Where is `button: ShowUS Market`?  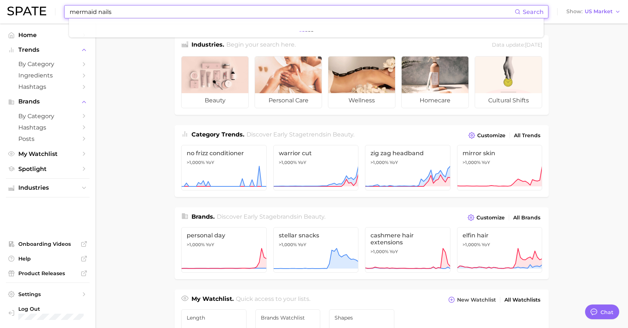 button: ShowUS Market is located at coordinates (593, 12).